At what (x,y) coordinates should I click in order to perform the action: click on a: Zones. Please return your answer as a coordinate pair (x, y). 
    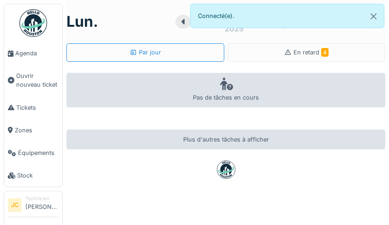
    Looking at the image, I should click on (33, 130).